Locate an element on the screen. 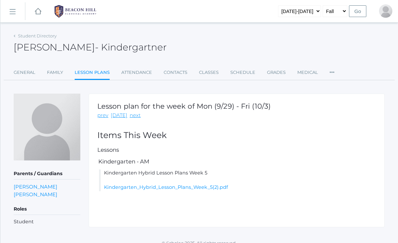 The height and width of the screenshot is (243, 398). a: Classes is located at coordinates (209, 72).